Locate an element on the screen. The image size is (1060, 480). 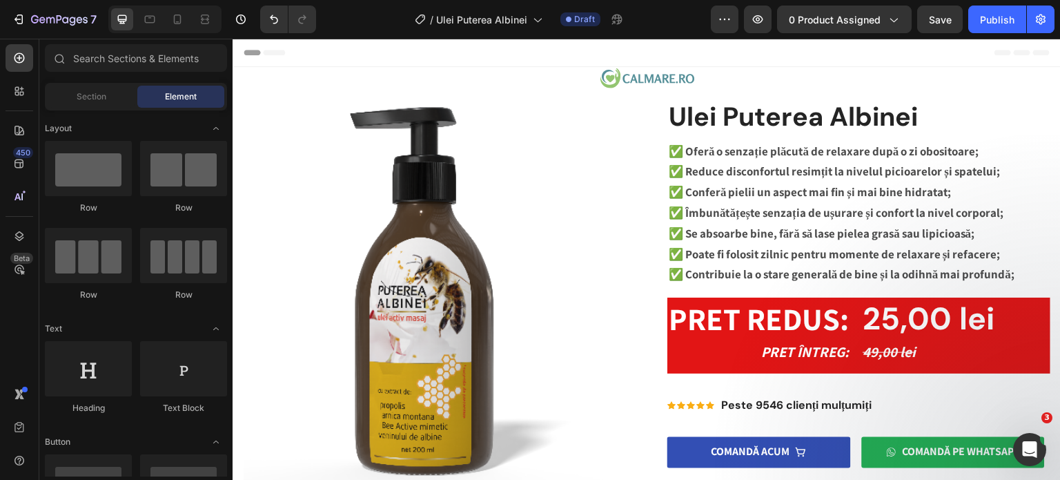
div: Rich Text Editor. Editing area: main is located at coordinates (626, 175).